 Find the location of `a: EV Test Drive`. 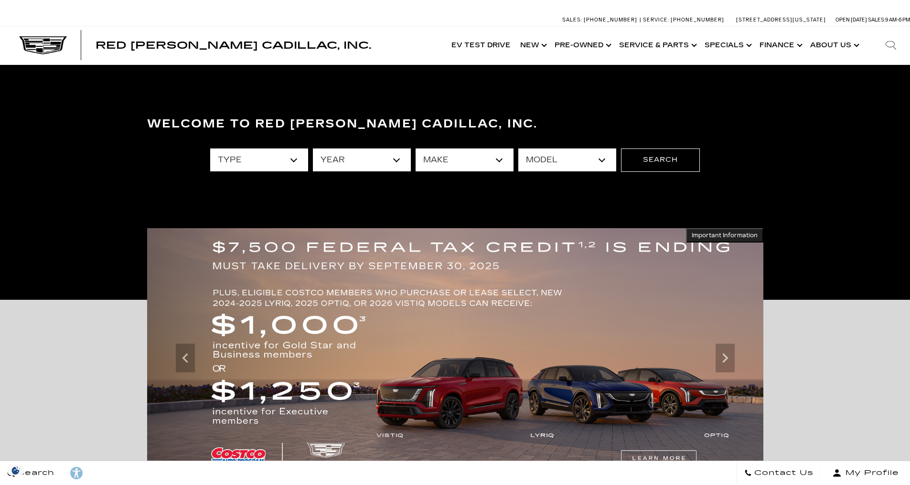

a: EV Test Drive is located at coordinates (481, 45).